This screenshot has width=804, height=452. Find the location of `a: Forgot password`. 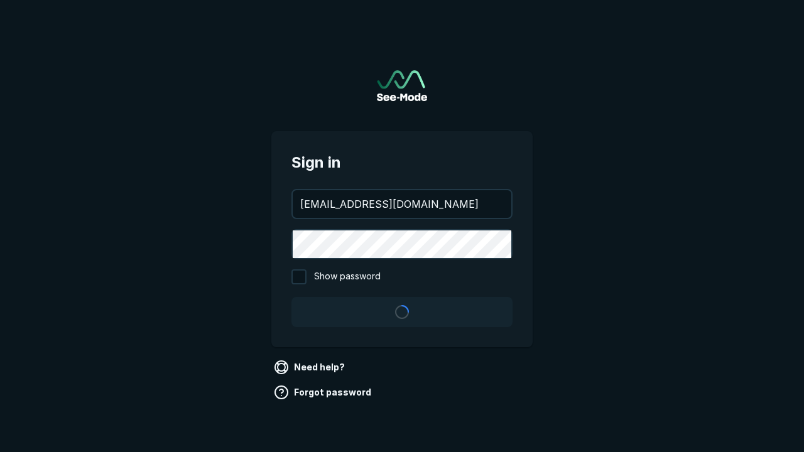

a: Forgot password is located at coordinates (324, 393).